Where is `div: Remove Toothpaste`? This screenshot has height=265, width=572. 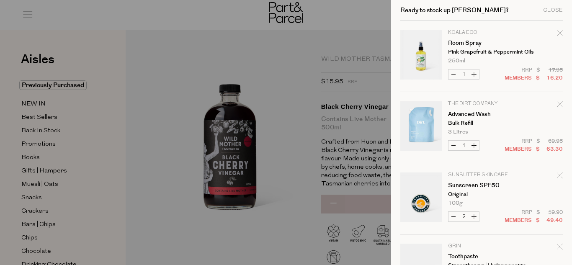 div: Remove Toothpaste is located at coordinates (560, 248).